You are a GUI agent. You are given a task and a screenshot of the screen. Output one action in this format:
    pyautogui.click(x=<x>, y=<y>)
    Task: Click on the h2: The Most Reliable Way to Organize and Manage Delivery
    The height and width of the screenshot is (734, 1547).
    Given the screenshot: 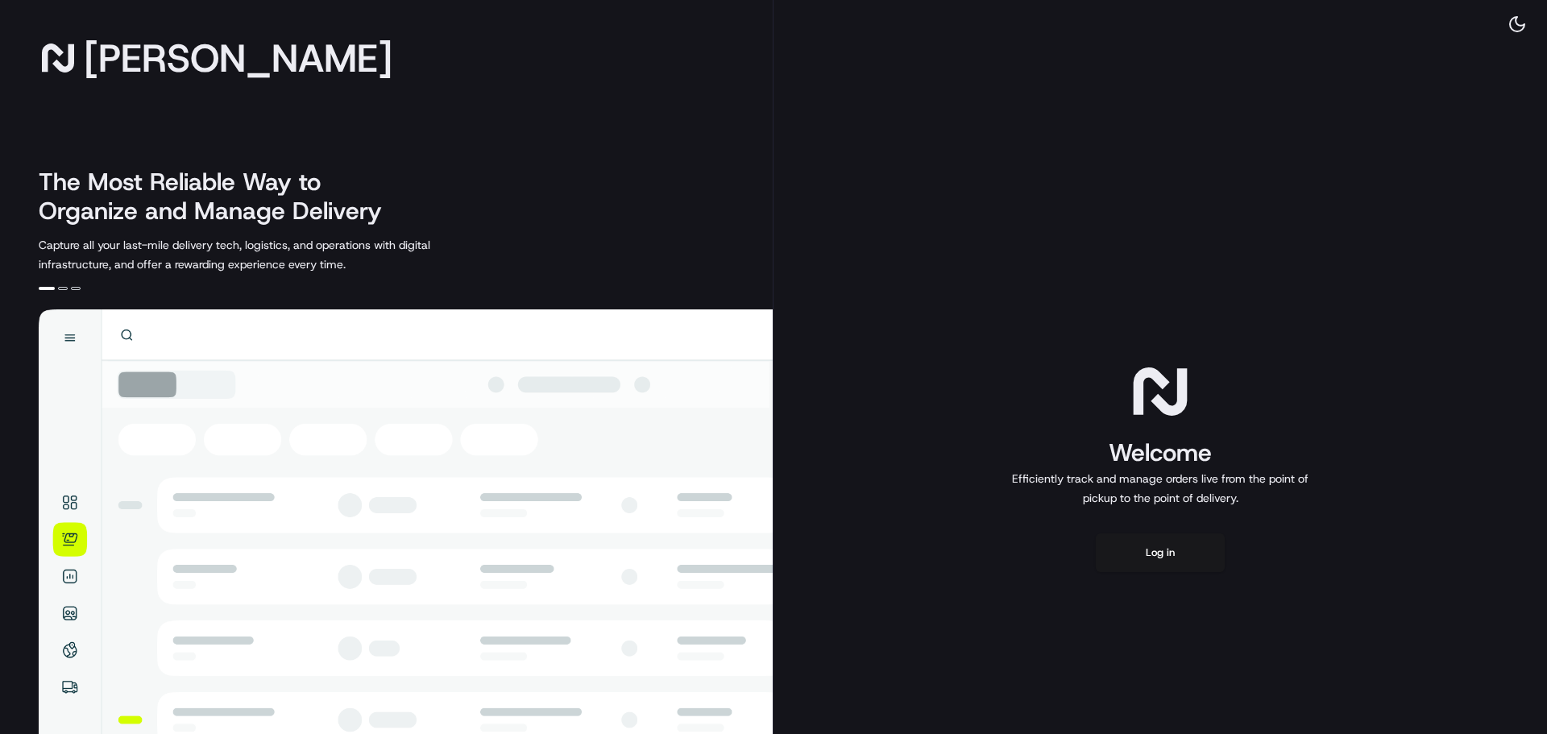 What is the action you would take?
    pyautogui.click(x=219, y=197)
    